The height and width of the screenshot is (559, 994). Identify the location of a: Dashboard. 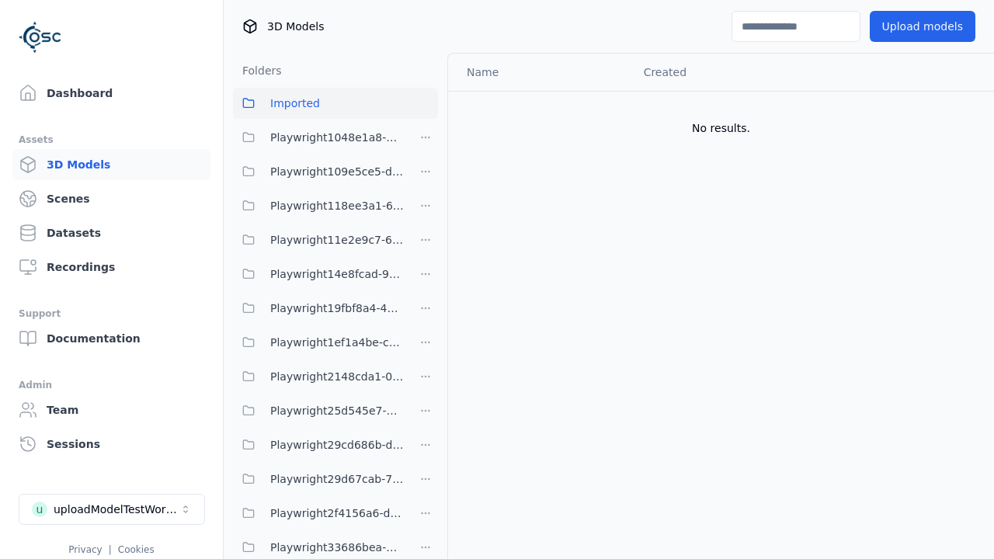
(111, 93).